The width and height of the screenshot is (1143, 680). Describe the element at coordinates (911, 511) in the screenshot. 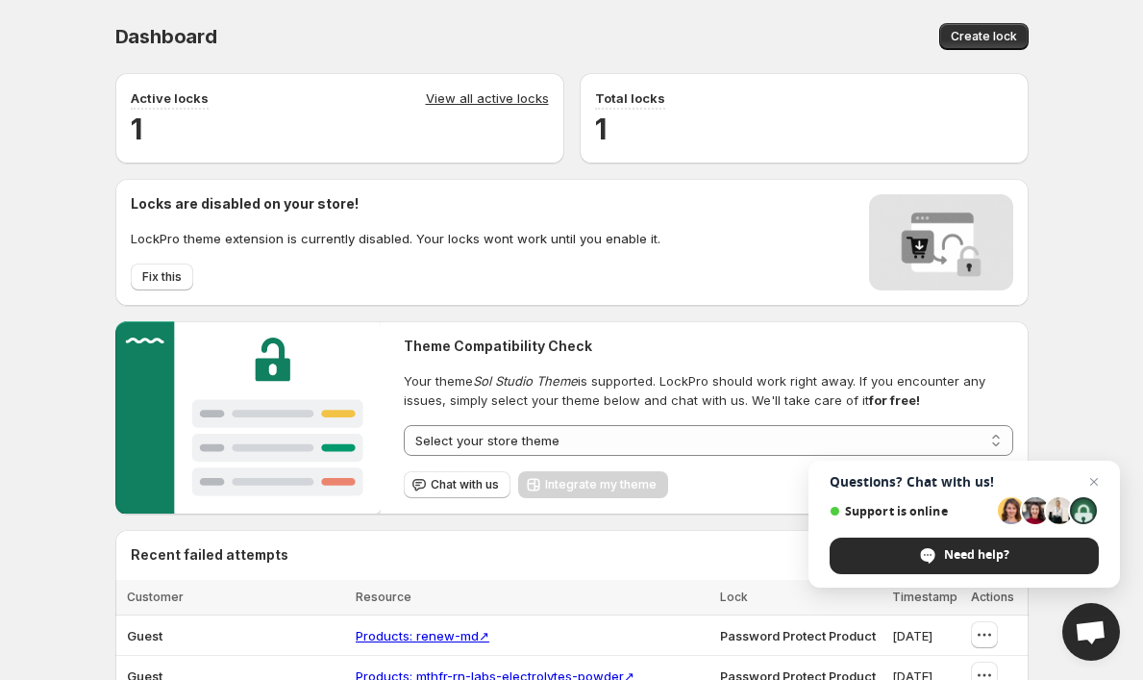

I see `span: Support is online` at that location.